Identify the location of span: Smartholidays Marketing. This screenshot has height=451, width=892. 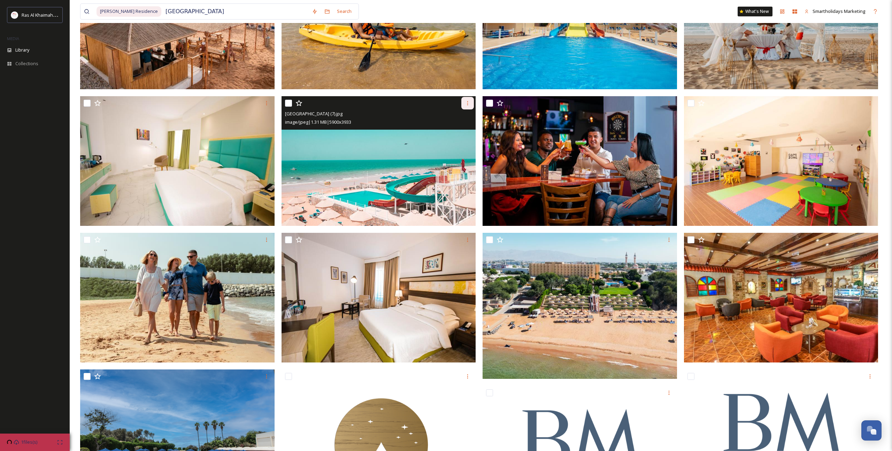
(839, 11).